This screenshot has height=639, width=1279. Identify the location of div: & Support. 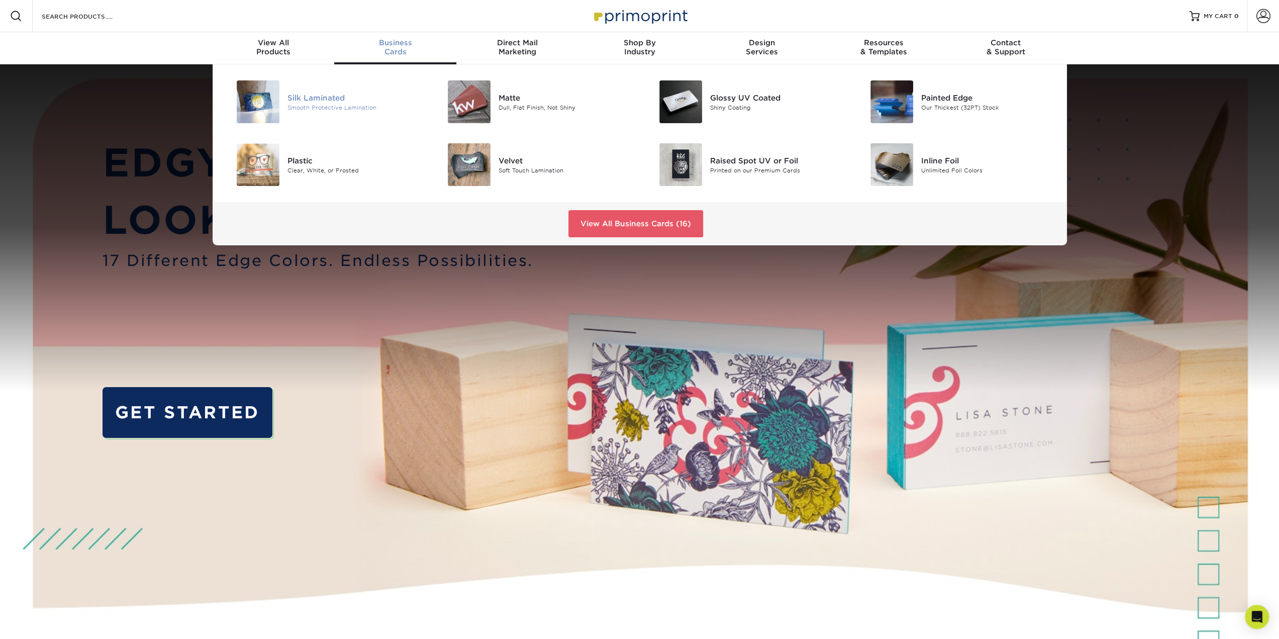
(1005, 47).